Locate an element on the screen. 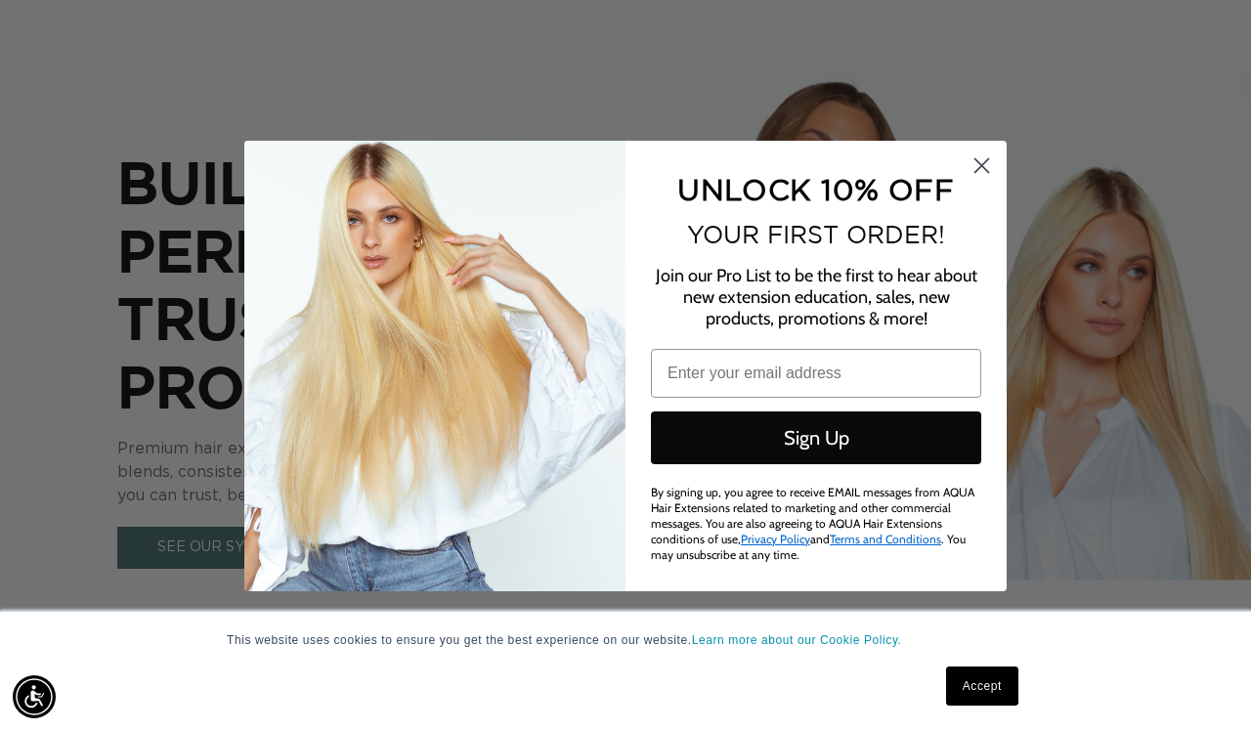 The width and height of the screenshot is (1251, 731). a: Learn more about our Cookie Policy. is located at coordinates (796, 640).